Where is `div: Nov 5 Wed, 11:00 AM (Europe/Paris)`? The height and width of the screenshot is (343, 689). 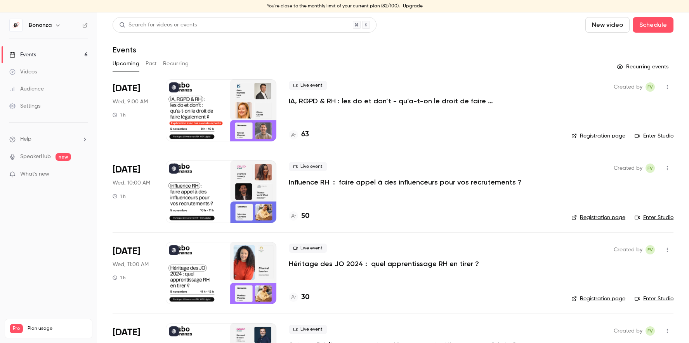 div: Nov 5 Wed, 11:00 AM (Europe/Paris) is located at coordinates (133, 273).